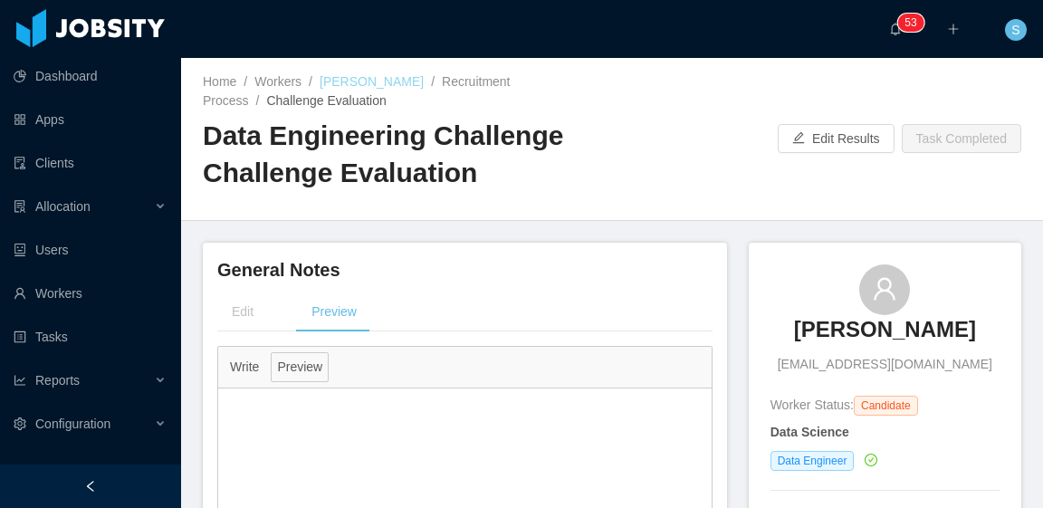 The image size is (1043, 508). What do you see at coordinates (357, 91) in the screenshot?
I see `a: Recruitment Process` at bounding box center [357, 91].